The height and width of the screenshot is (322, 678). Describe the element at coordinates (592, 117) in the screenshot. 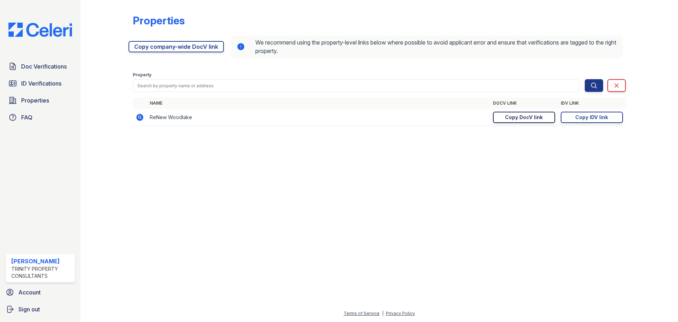

I see `div: Copy IDV link` at that location.